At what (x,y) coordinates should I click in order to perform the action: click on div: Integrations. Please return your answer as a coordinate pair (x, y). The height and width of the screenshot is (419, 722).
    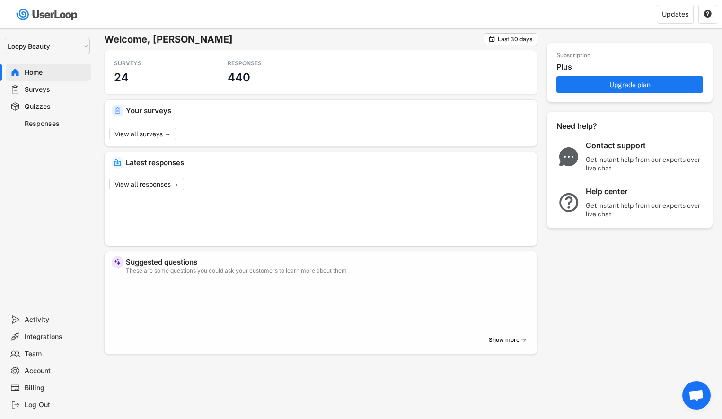
    Looking at the image, I should click on (56, 336).